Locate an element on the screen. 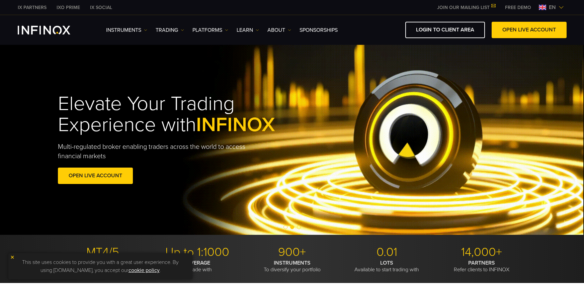 Image resolution: width=584 pixels, height=286 pixels. p: Up to 1:1000 is located at coordinates (198, 253).